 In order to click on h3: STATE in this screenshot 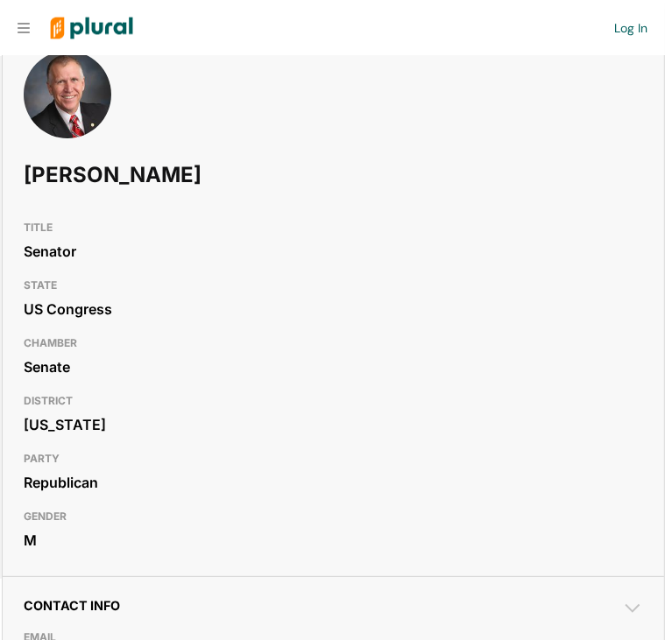, I will do `click(333, 286)`.